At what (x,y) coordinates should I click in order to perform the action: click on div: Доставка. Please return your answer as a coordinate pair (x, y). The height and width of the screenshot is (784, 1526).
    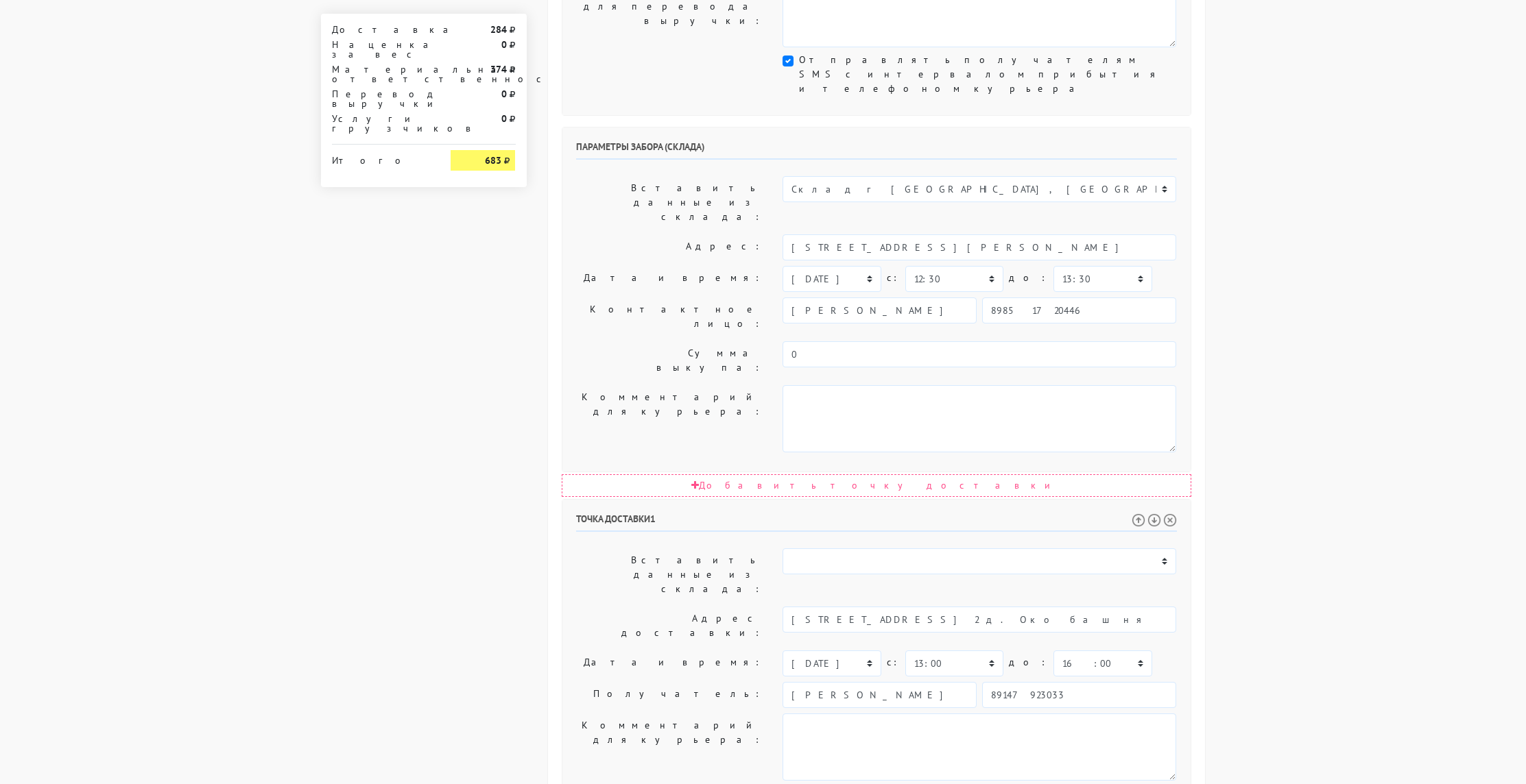
    Looking at the image, I should click on (382, 30).